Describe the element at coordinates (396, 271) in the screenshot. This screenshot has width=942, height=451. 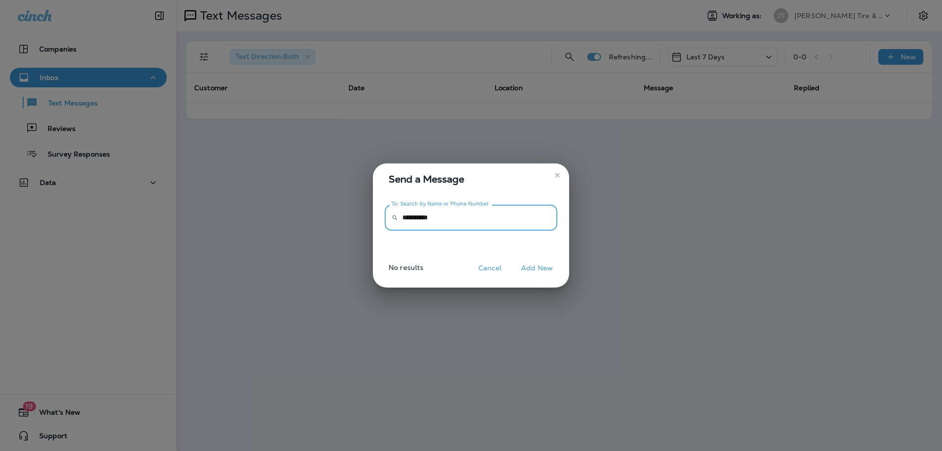
I see `p: No results` at that location.